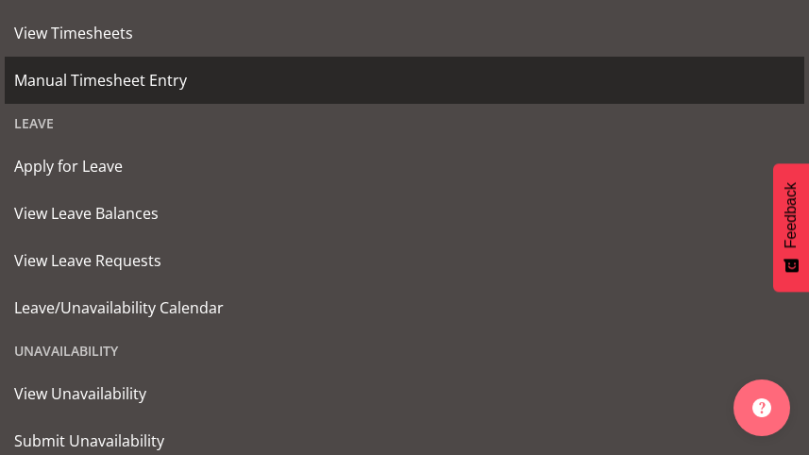 This screenshot has width=809, height=455. Describe the element at coordinates (404, 394) in the screenshot. I see `span: View Unavailability` at that location.